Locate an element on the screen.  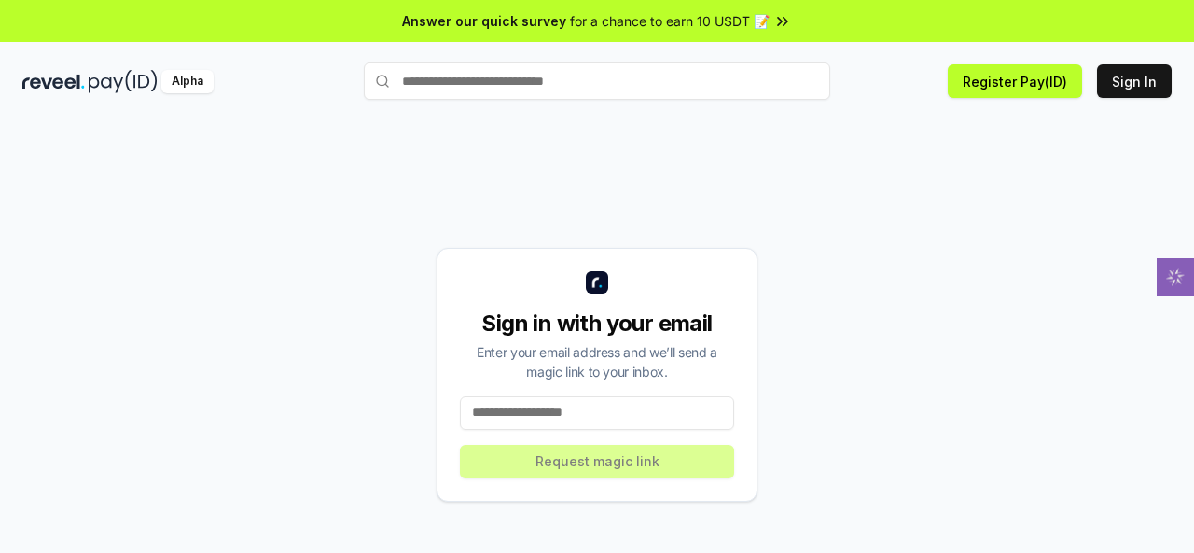
span: Answer our quick survey is located at coordinates (484, 21).